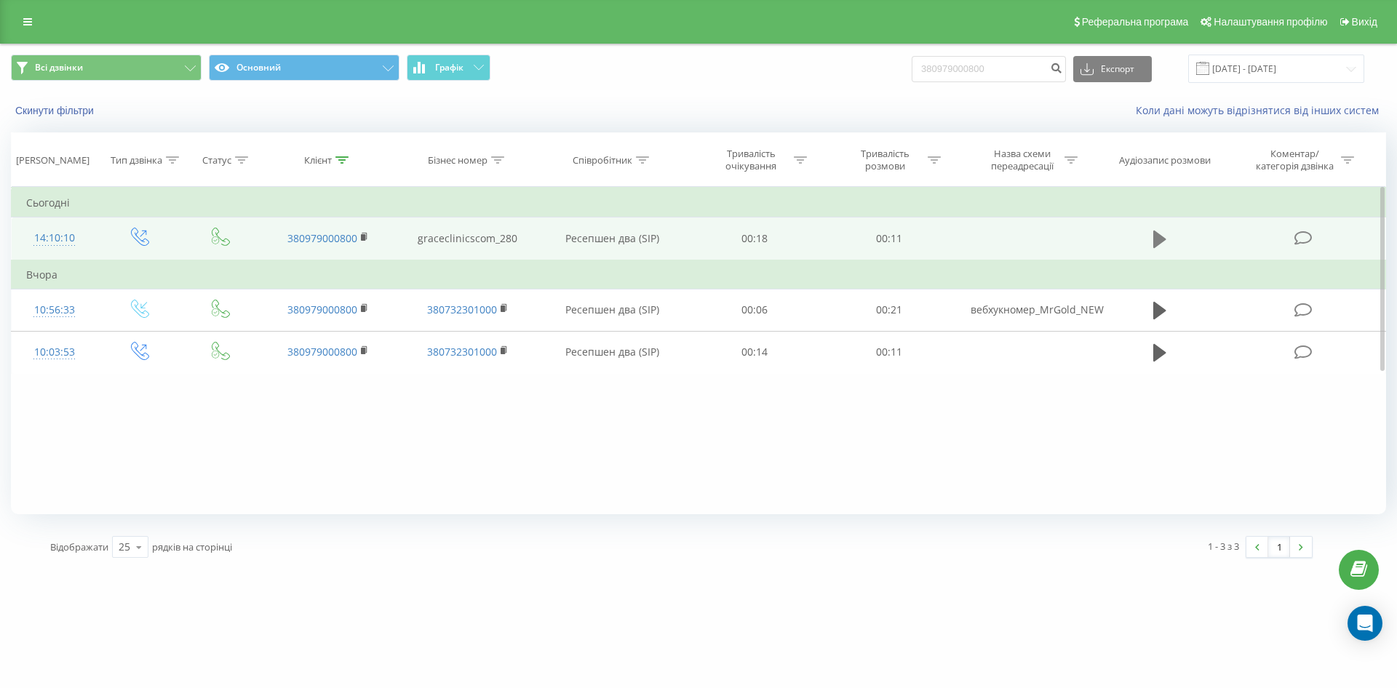 Image resolution: width=1397 pixels, height=688 pixels. Describe the element at coordinates (56, 111) in the screenshot. I see `button: Скинути фільтри` at that location.